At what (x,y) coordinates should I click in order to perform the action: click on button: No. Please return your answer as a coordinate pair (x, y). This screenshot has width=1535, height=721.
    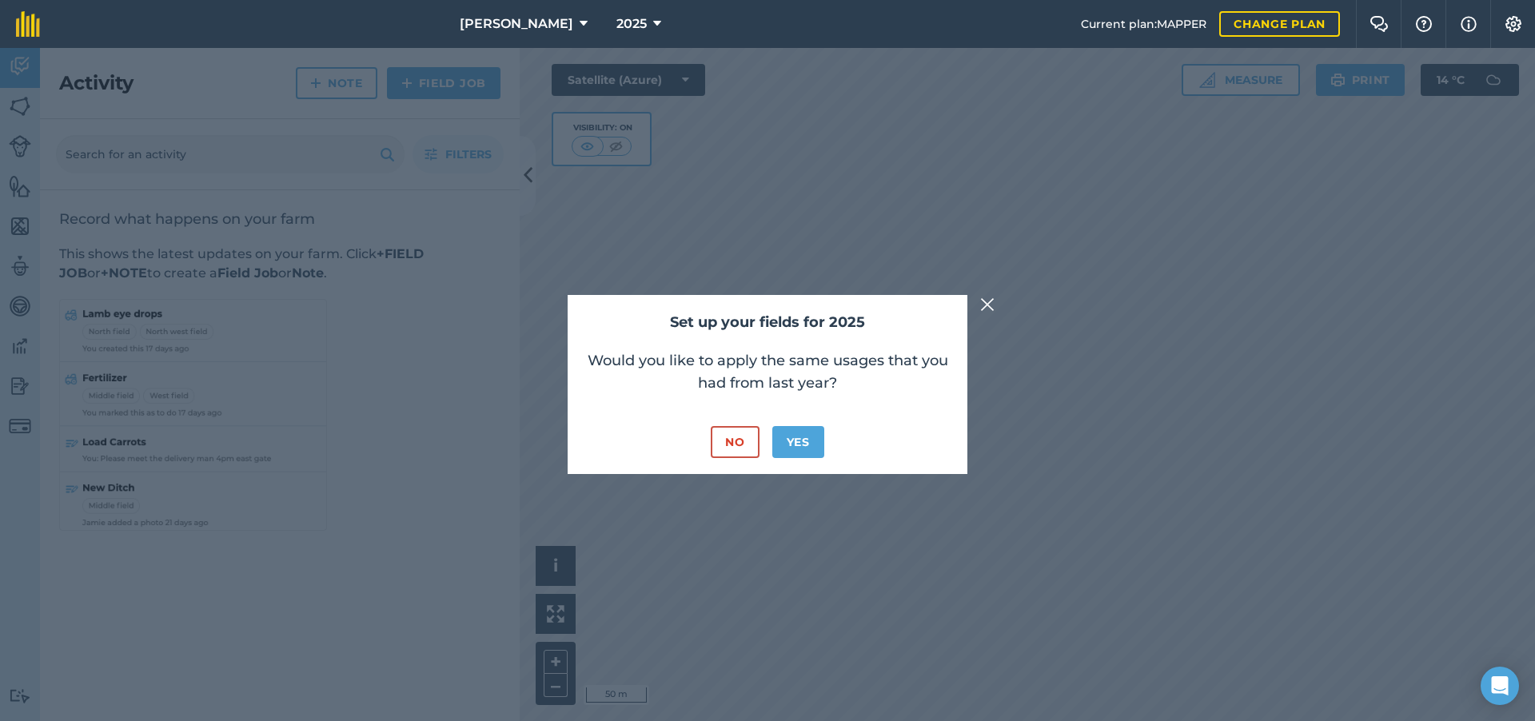
    Looking at the image, I should click on (735, 442).